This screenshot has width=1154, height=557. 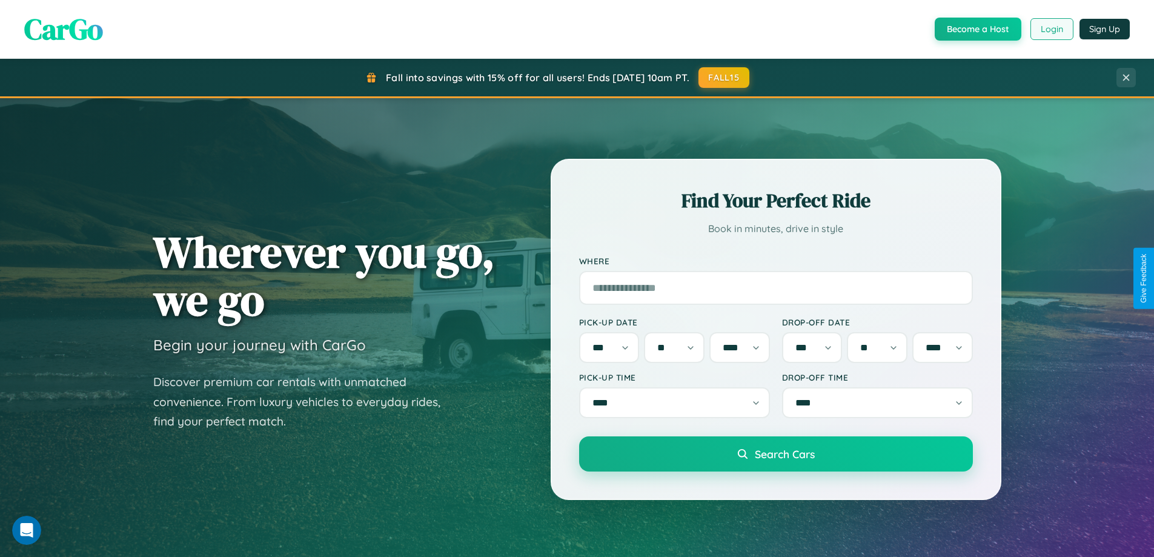 I want to click on label: Where, so click(x=776, y=260).